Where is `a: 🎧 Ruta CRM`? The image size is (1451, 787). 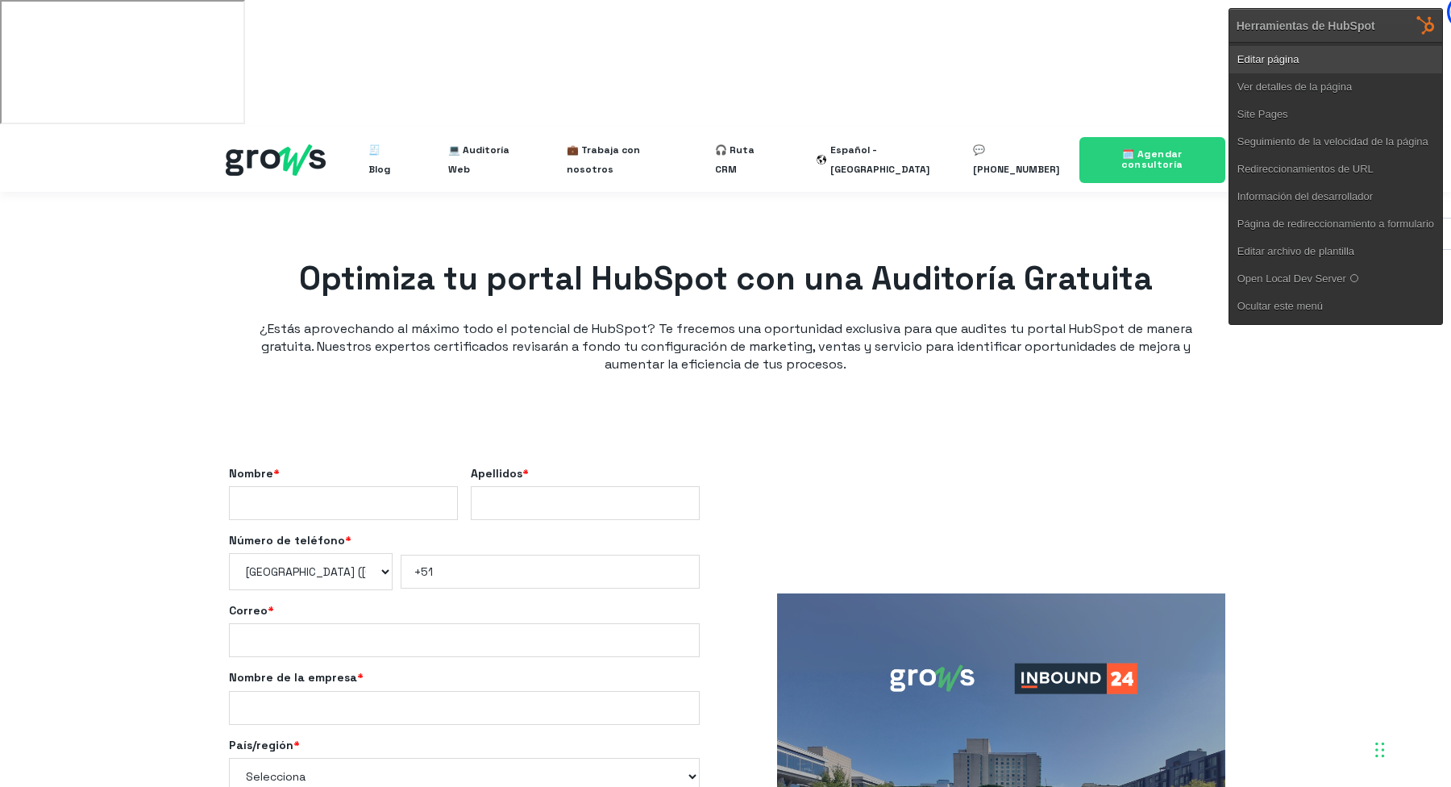
a: 🎧 Ruta CRM is located at coordinates (740, 160).